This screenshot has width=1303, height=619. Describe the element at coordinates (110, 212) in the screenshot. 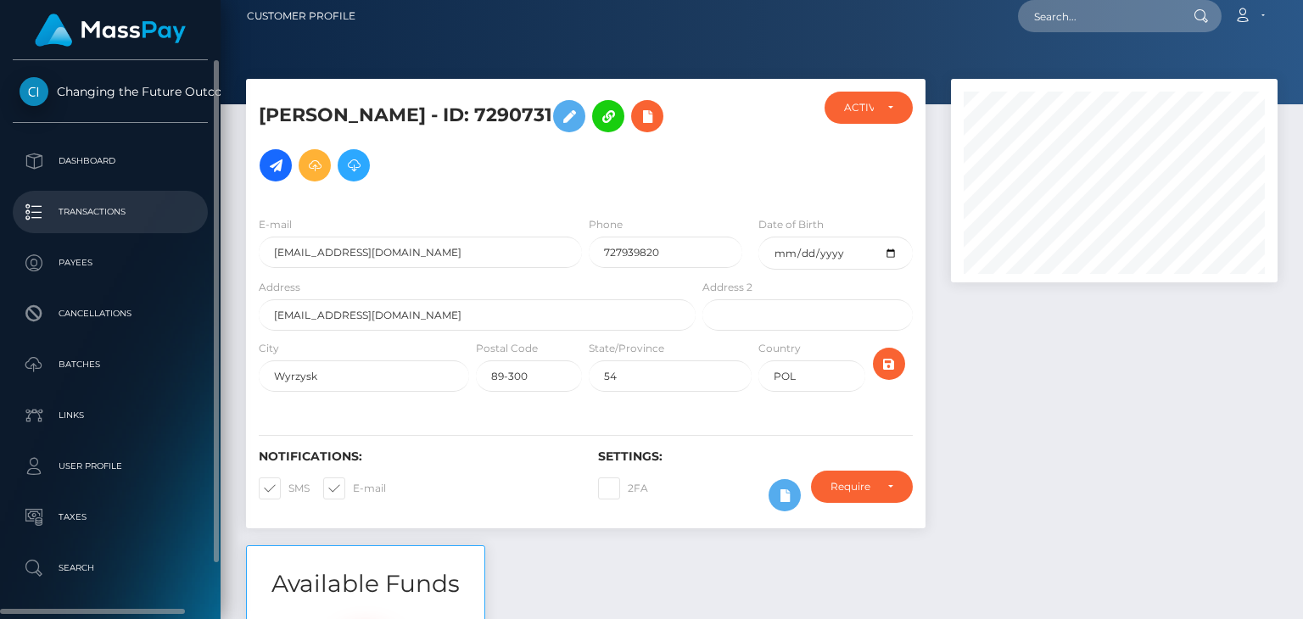

I see `a: Transactions` at that location.